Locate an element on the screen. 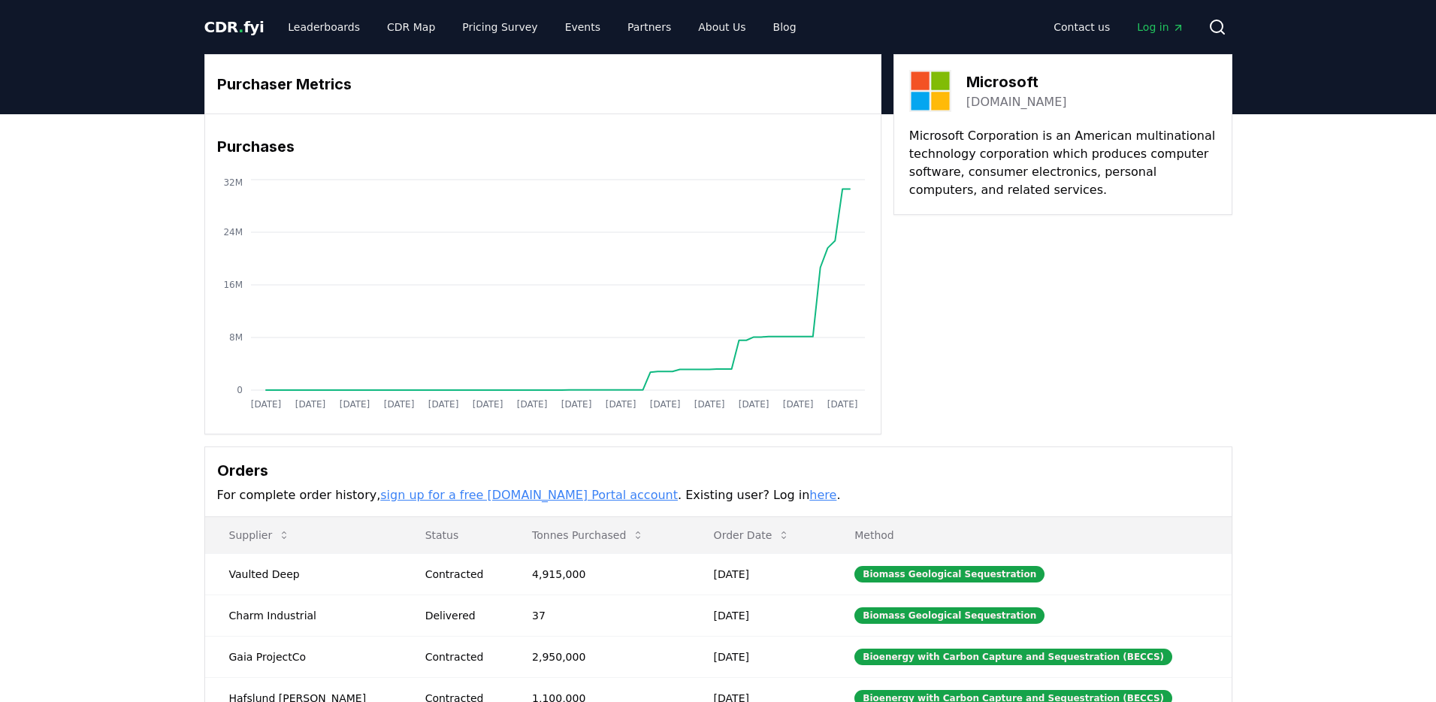 The image size is (1436, 702). a: Partners is located at coordinates (649, 27).